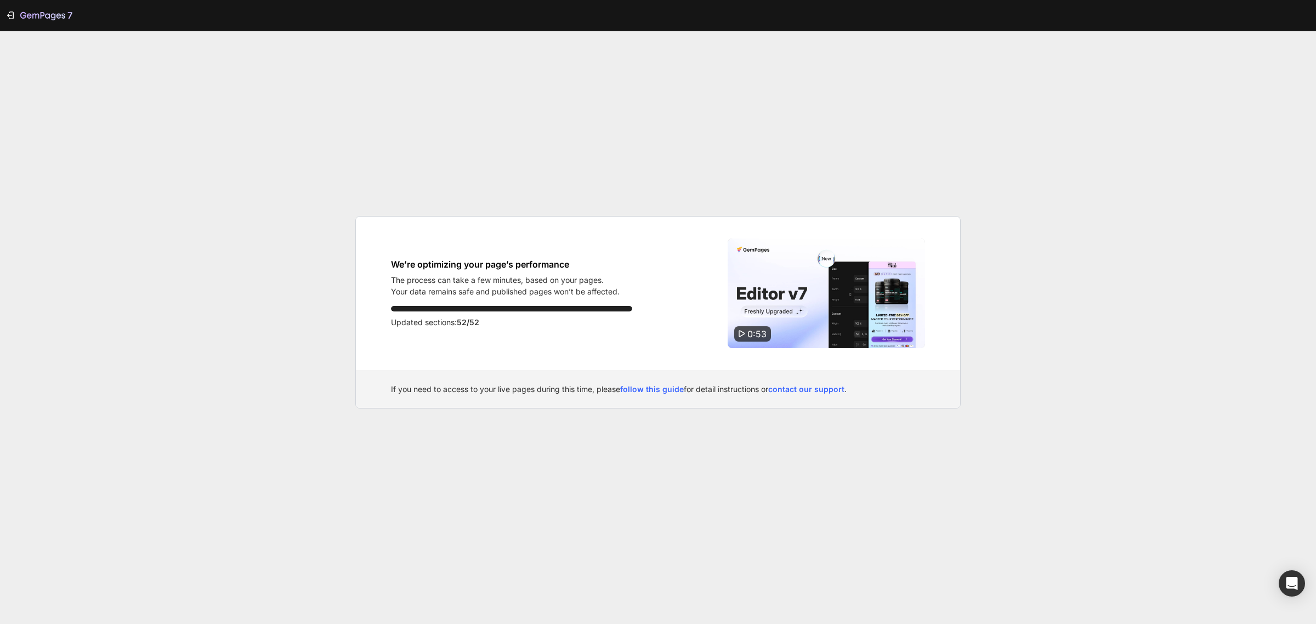 The height and width of the screenshot is (624, 1316). I want to click on p: Updated sections:, so click(512, 323).